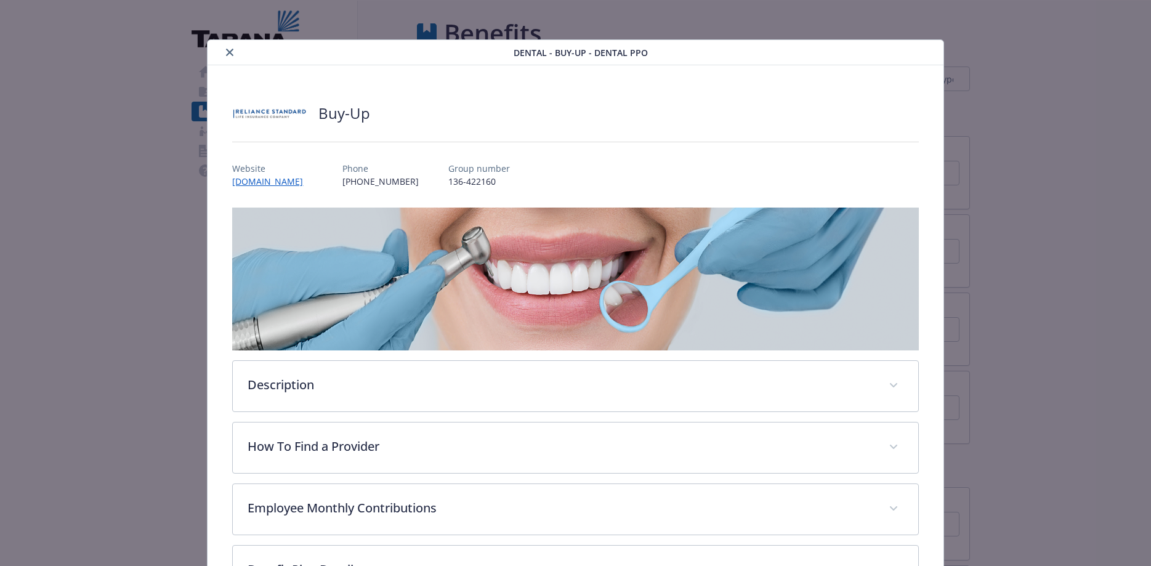 This screenshot has width=1151, height=566. Describe the element at coordinates (575, 386) in the screenshot. I see `div: Description` at that location.